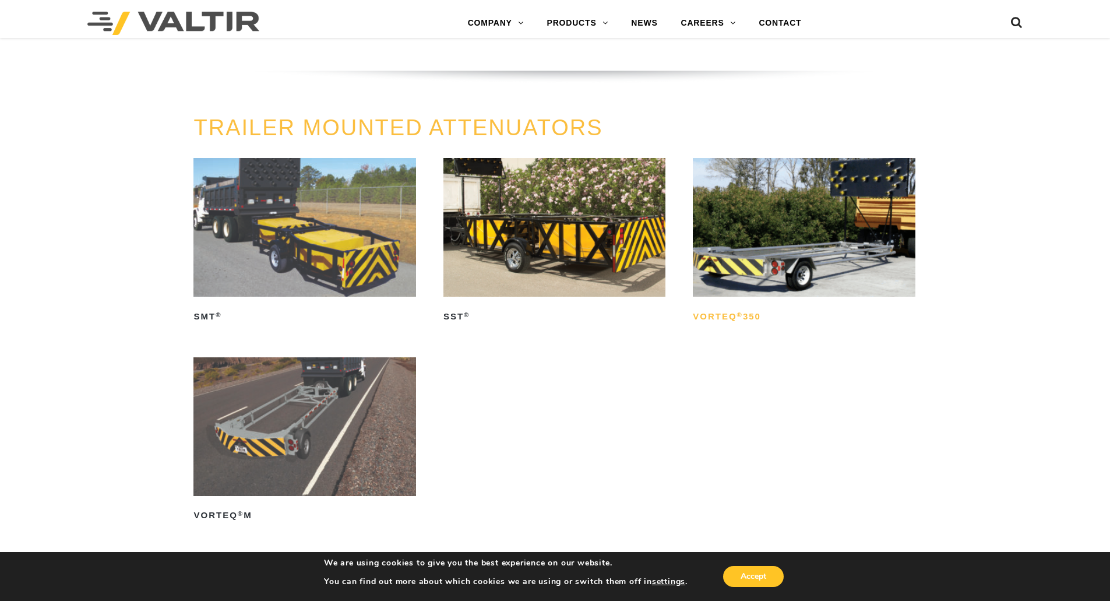 The height and width of the screenshot is (601, 1110). I want to click on button: settings, so click(668, 582).